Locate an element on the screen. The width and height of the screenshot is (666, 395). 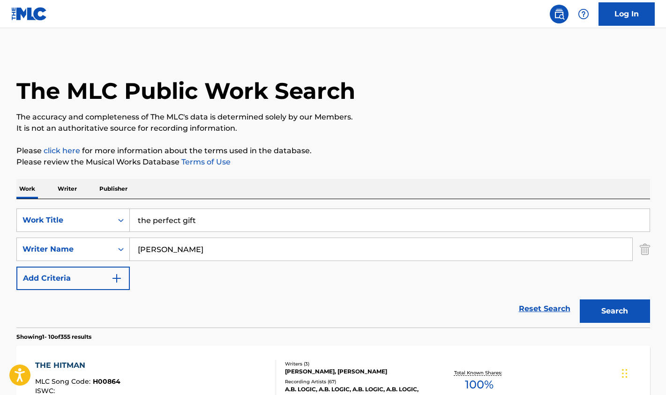
div: Recording Artists ( 67 ) is located at coordinates (356, 382).